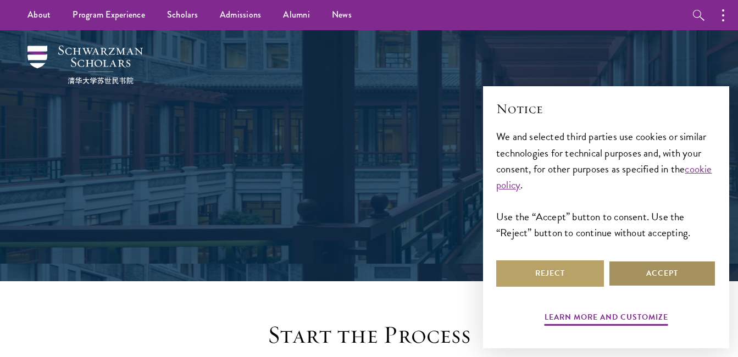 Image resolution: width=738 pixels, height=357 pixels. Describe the element at coordinates (606, 319) in the screenshot. I see `button: Learn more and customize` at that location.